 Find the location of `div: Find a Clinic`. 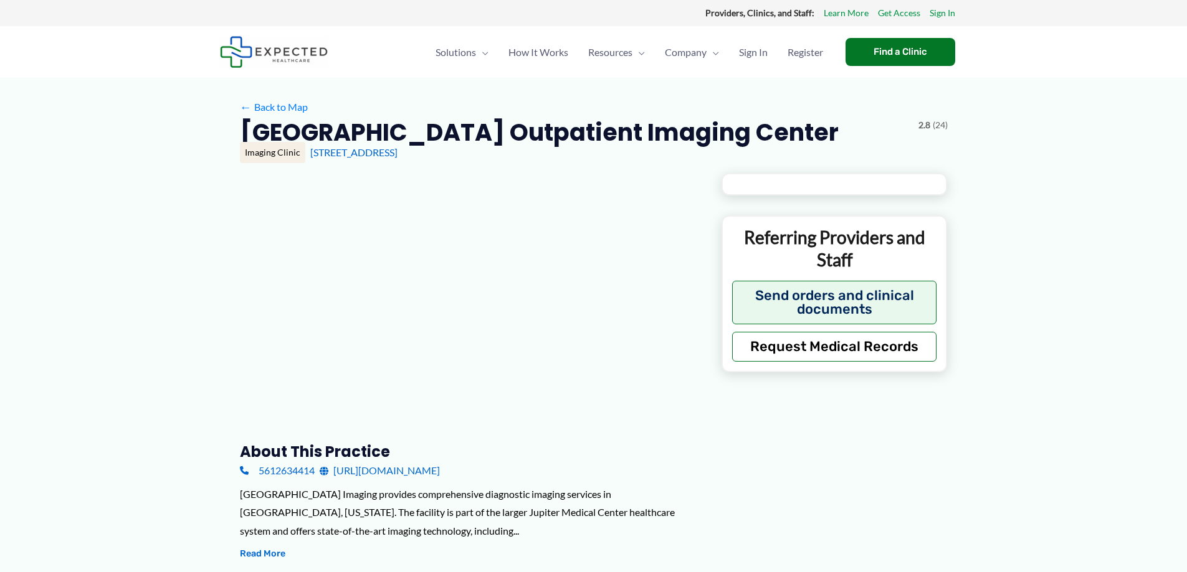

div: Find a Clinic is located at coordinates (900, 52).